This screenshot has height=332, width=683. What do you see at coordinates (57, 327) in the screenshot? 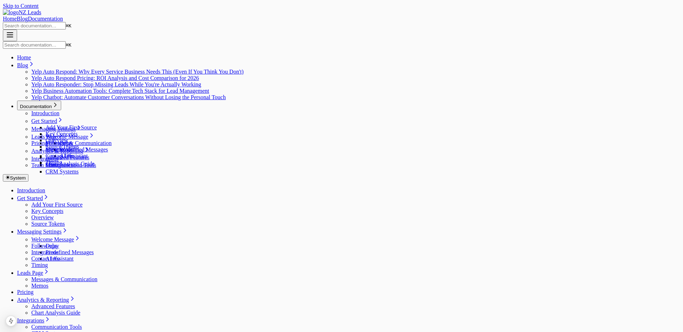
I see `a: Communication Tools` at bounding box center [57, 327].